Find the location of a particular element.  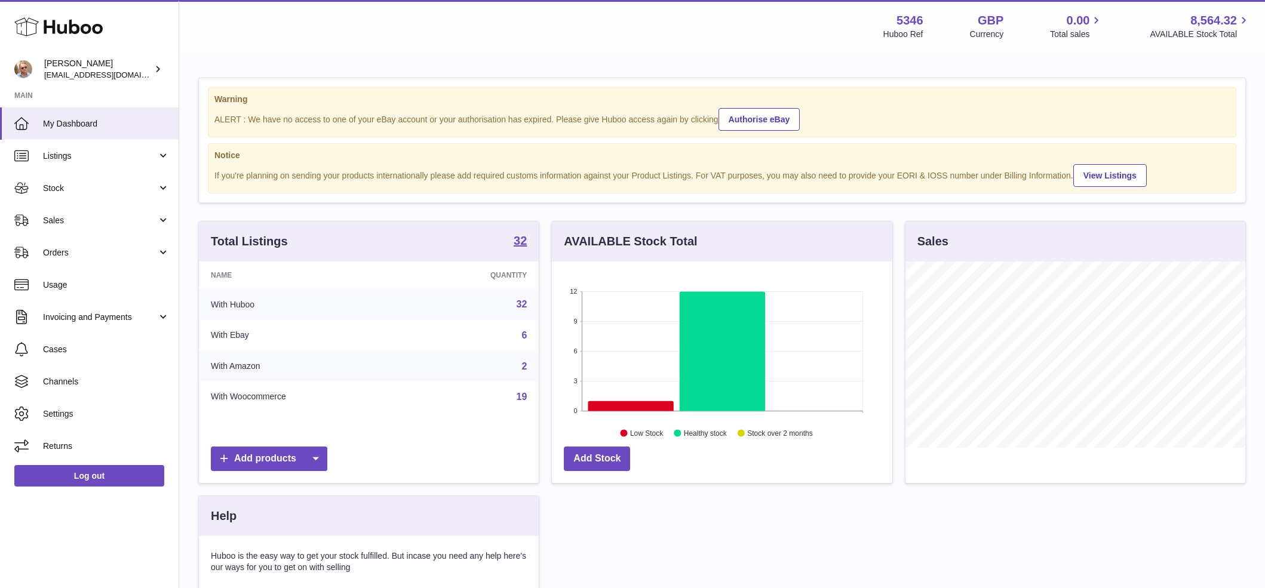

span: My Dashboard is located at coordinates (106, 124).